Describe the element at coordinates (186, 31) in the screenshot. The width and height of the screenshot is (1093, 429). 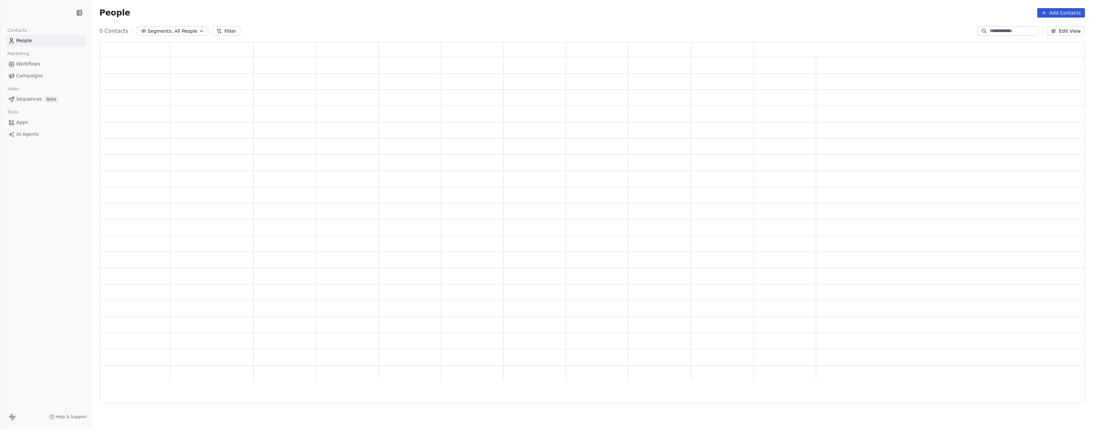
I see `span: All People` at that location.